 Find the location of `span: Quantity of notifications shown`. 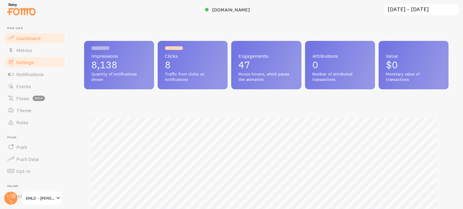

span: Quantity of notifications shown is located at coordinates (119, 77).